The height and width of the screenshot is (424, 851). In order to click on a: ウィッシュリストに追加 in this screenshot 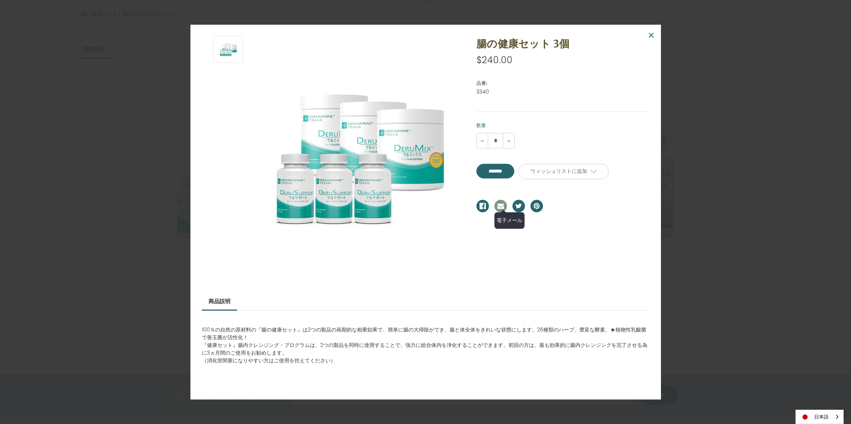, I will do `click(563, 172)`.